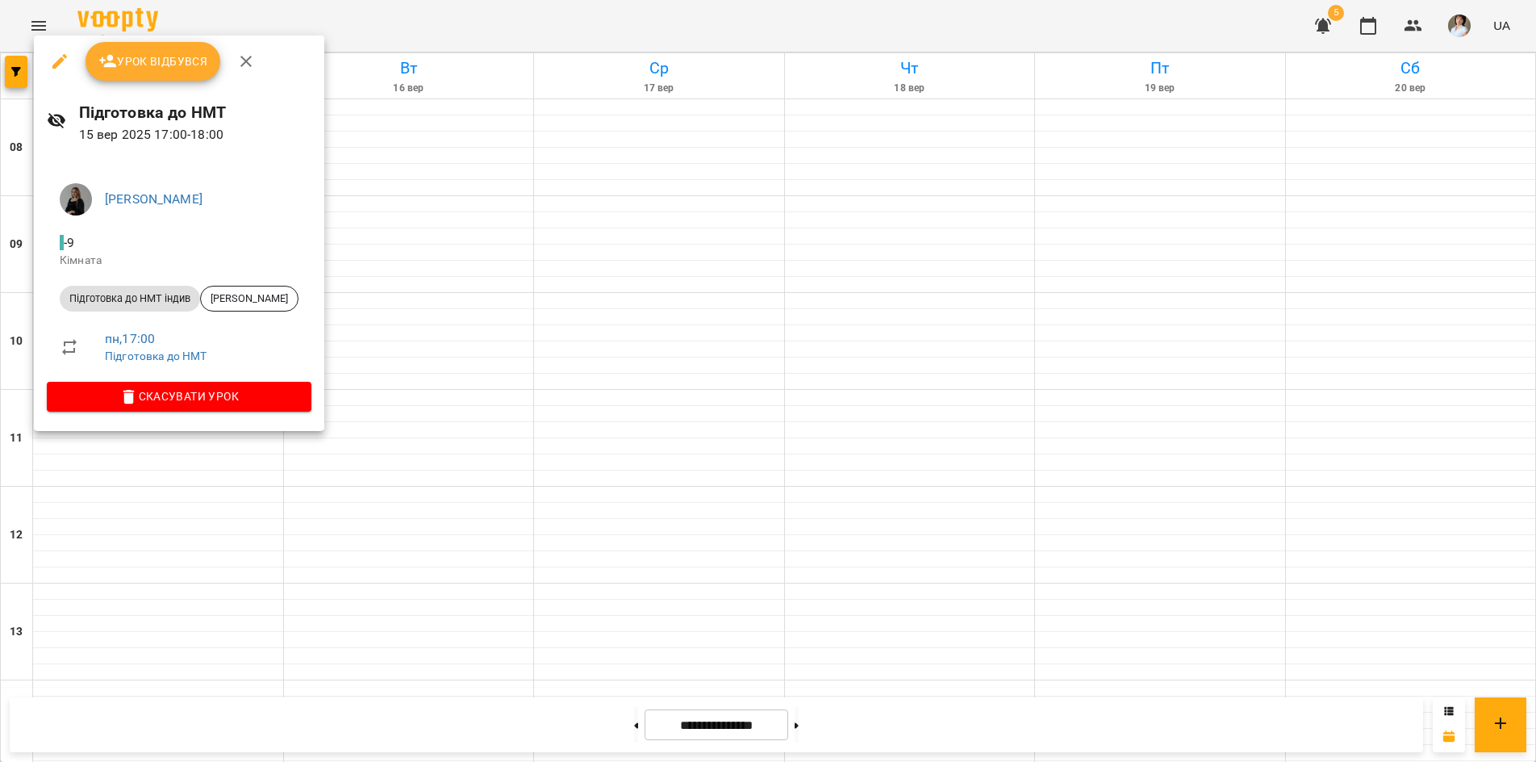 The image size is (1536, 762). I want to click on img: 4d9b414155b8ade13ae4c959ca14fac5.jpg, so click(76, 199).